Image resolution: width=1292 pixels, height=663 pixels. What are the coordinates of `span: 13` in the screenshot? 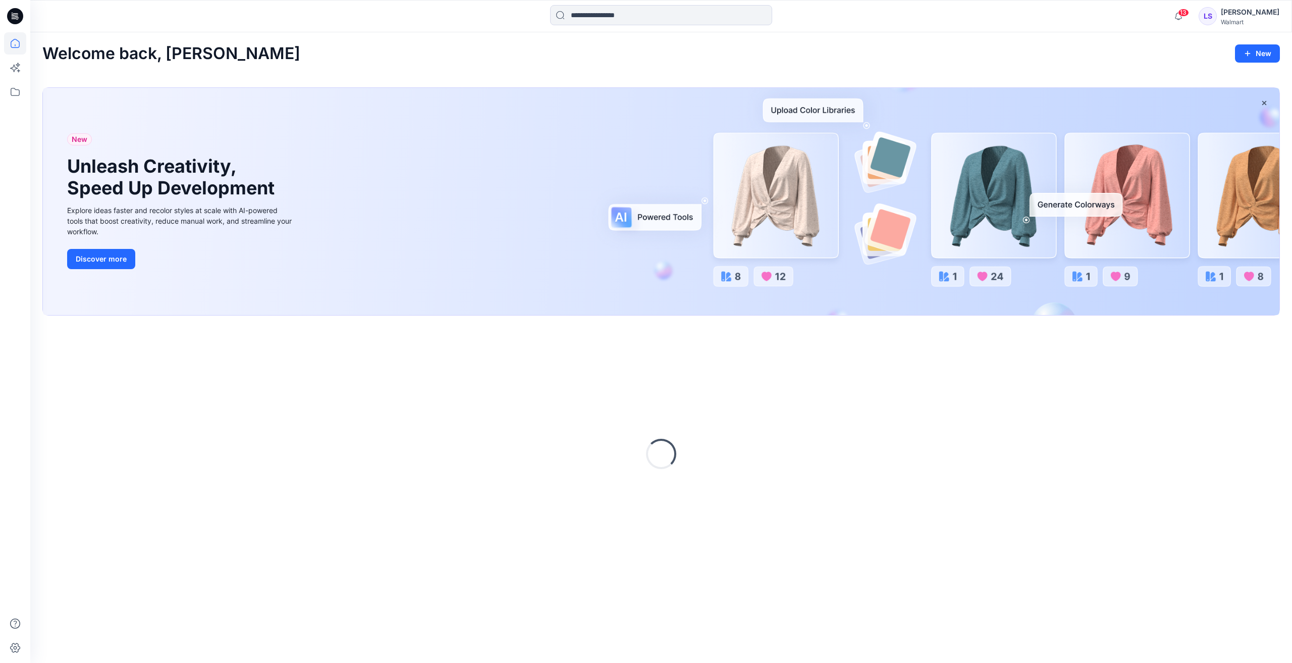 It's located at (1184, 13).